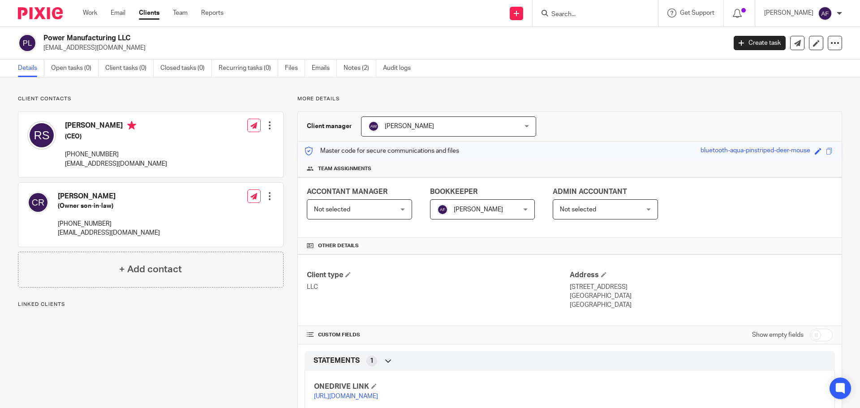 The image size is (860, 408). What do you see at coordinates (338, 246) in the screenshot?
I see `span: Other details` at bounding box center [338, 246].